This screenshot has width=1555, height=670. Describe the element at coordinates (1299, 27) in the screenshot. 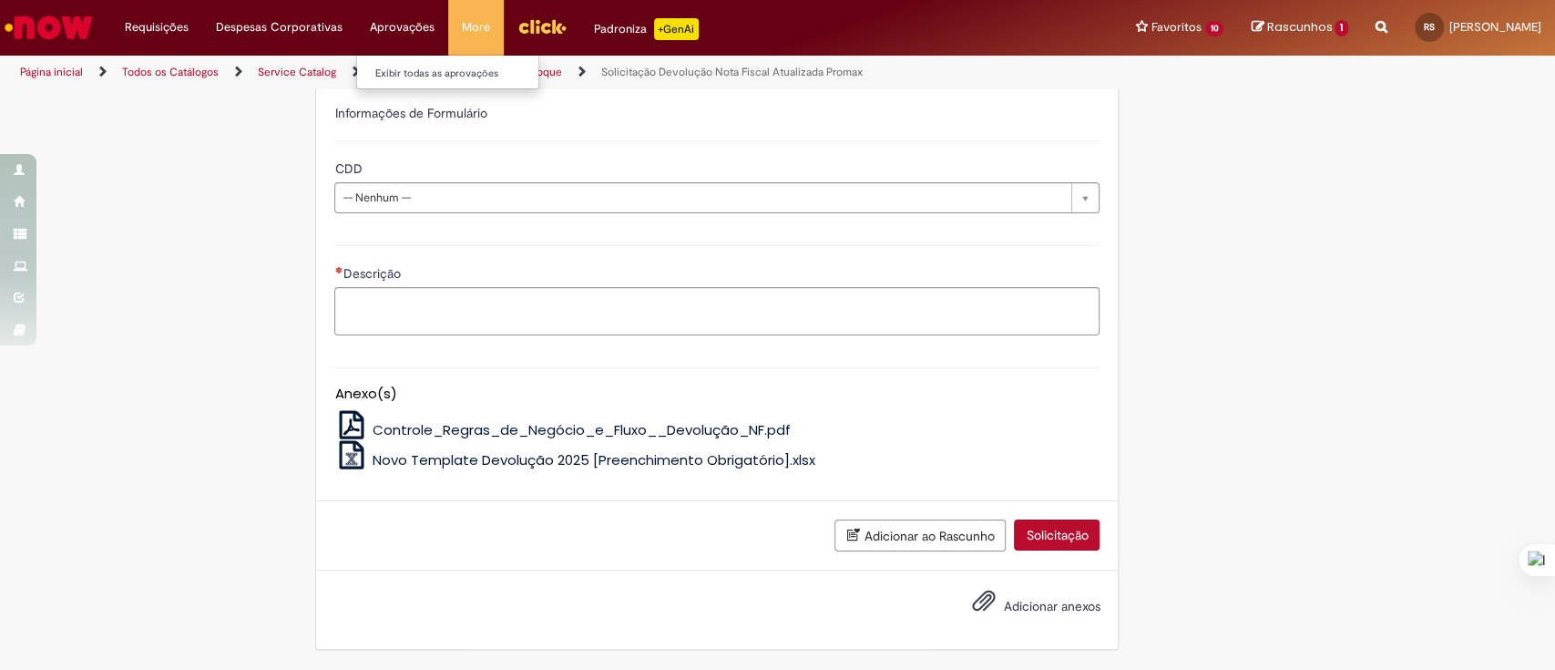

I see `a: Rascunhos` at that location.